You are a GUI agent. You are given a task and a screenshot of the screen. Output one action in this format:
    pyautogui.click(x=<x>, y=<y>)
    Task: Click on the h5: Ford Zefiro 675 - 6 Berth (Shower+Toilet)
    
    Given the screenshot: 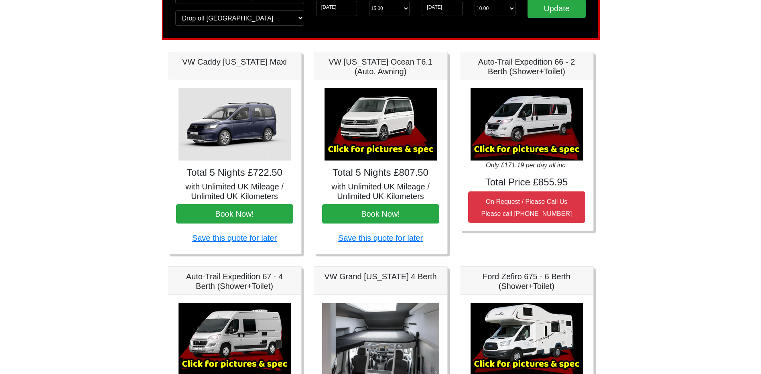 What is the action you would take?
    pyautogui.click(x=527, y=281)
    